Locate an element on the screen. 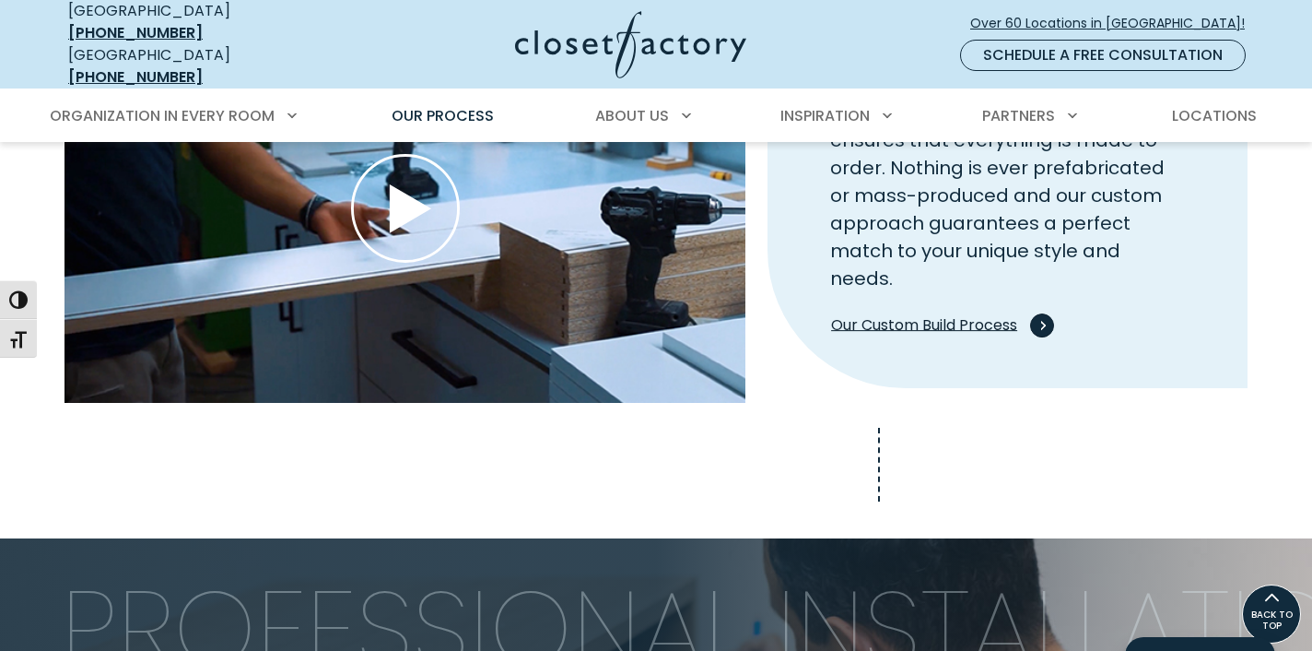 The height and width of the screenshot is (651, 1312). div: Play Wistia video is located at coordinates (405, 212).